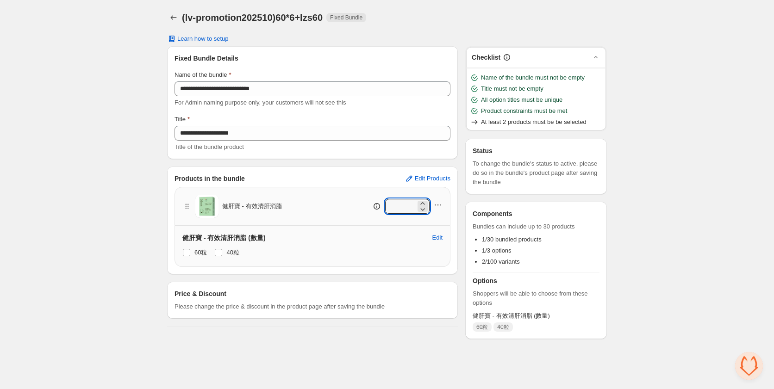  What do you see at coordinates (210, 179) in the screenshot?
I see `h3: Products in the bundle` at bounding box center [210, 179].